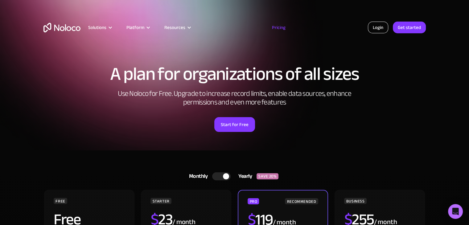  I want to click on h2: Use Noloco for Free. Upgrade to increase record limits, enable data sources, enhance permissions ..., so click(235, 98).